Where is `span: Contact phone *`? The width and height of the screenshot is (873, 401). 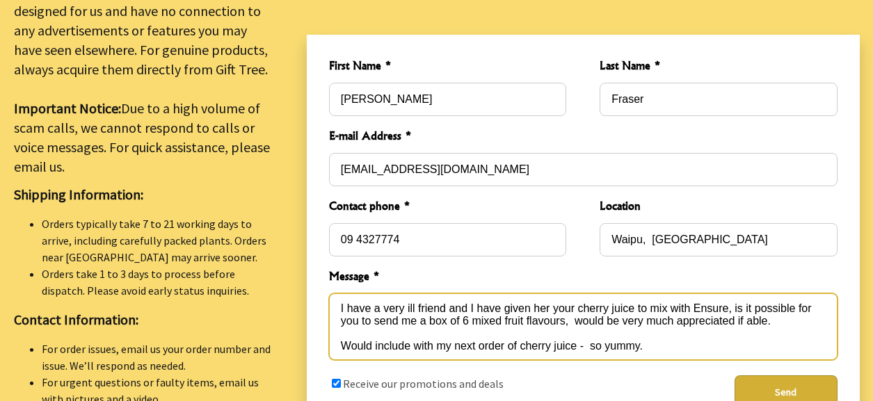 span: Contact phone * is located at coordinates (447, 207).